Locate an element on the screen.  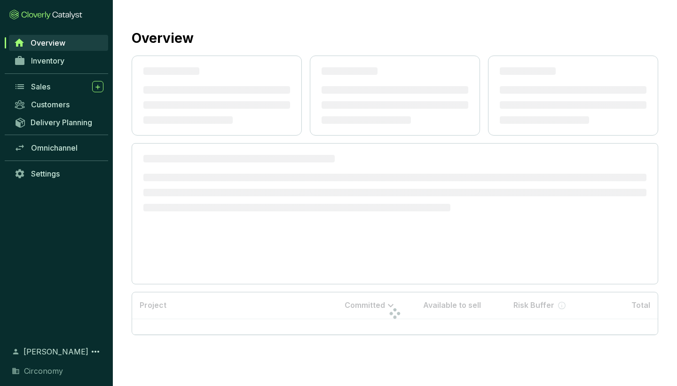
a: Omnichannel is located at coordinates (59, 148).